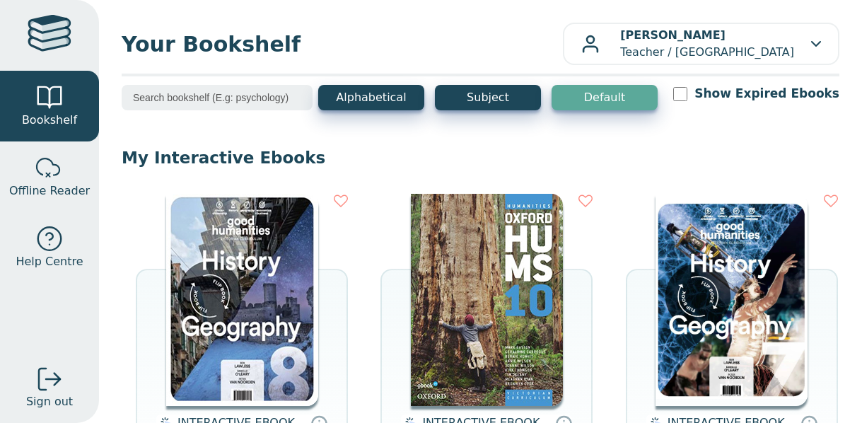  I want to click on button: Subject, so click(488, 98).